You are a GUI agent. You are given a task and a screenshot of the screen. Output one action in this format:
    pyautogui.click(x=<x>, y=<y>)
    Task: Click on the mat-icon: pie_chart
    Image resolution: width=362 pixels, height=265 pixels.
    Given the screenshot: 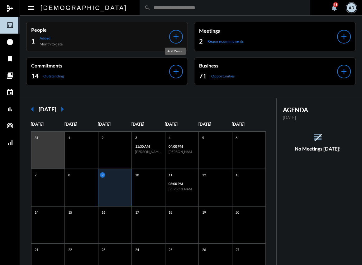 What is the action you would take?
    pyautogui.click(x=10, y=42)
    